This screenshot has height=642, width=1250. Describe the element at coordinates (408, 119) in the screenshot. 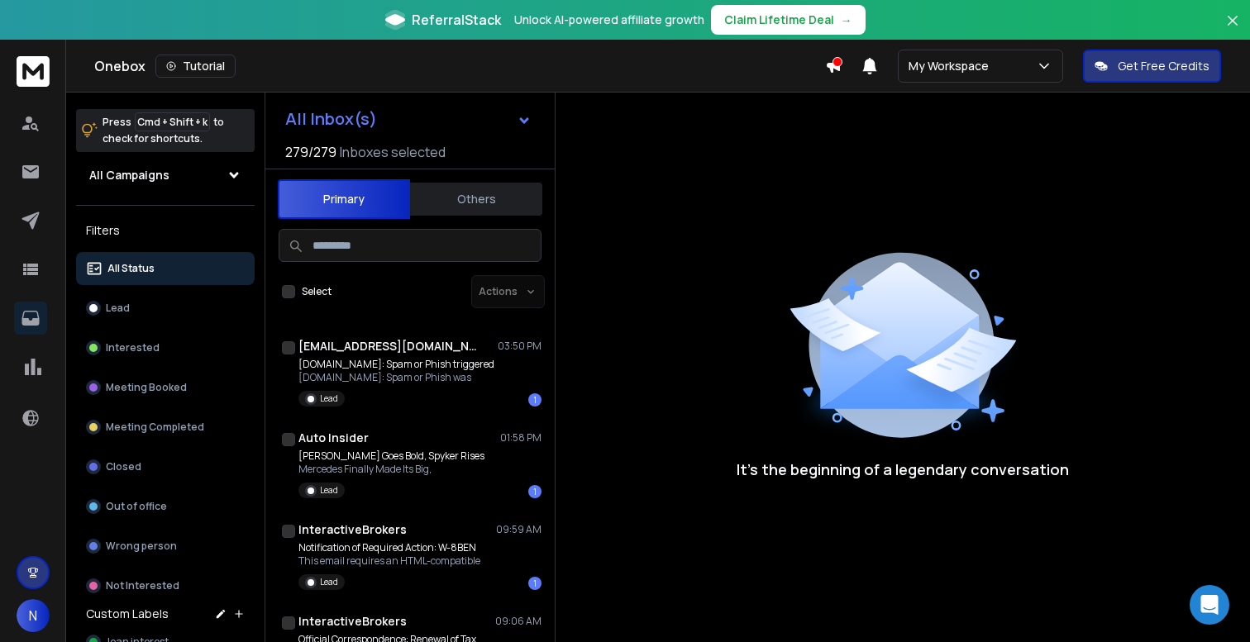

I see `button: All Inbox(s)` at that location.